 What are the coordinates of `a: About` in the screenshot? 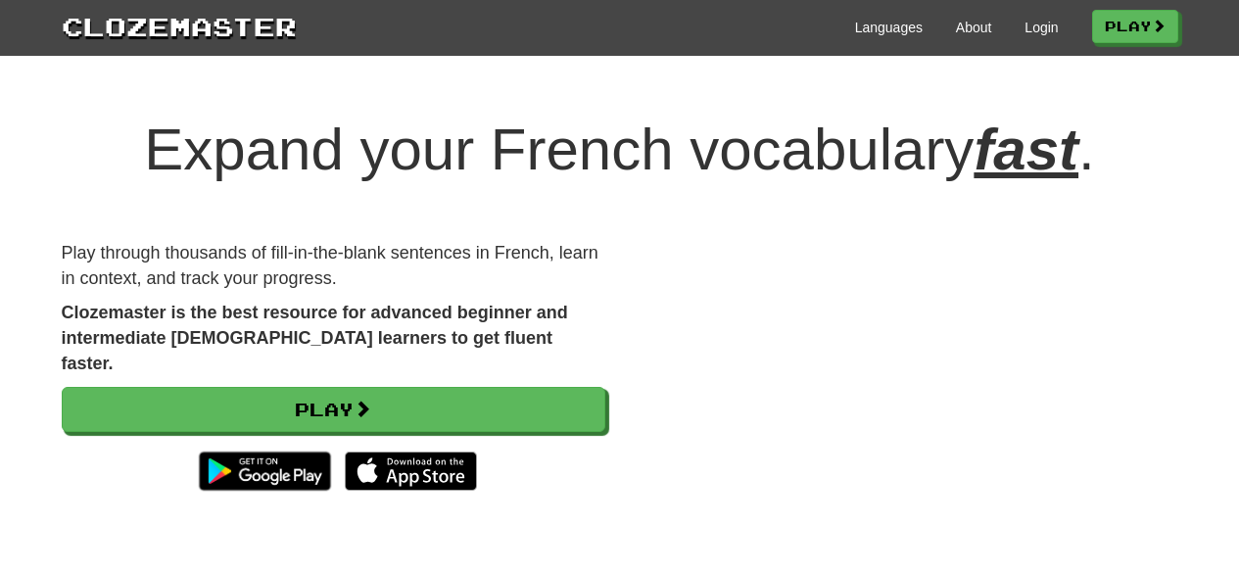 It's located at (973, 27).